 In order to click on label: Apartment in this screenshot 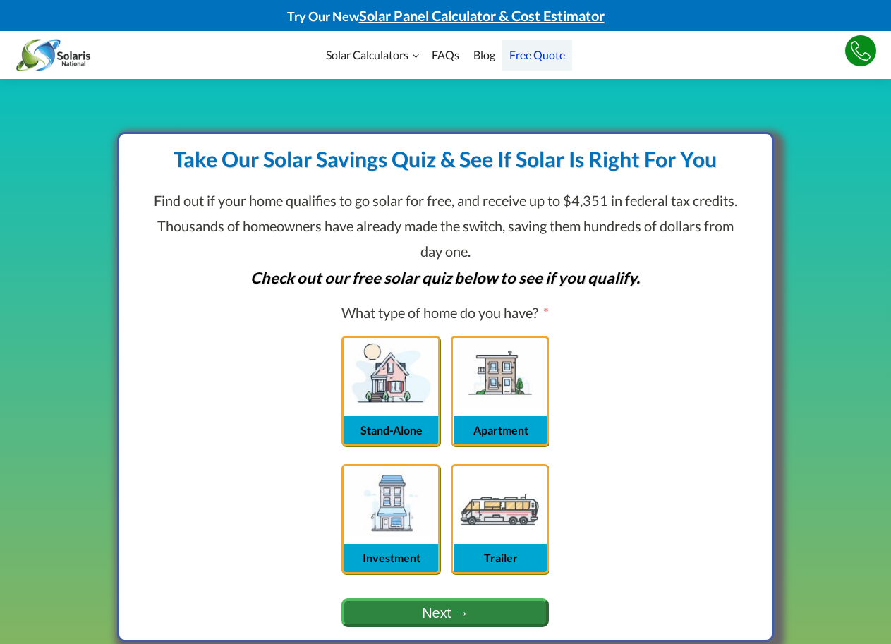, I will do `click(500, 373)`.